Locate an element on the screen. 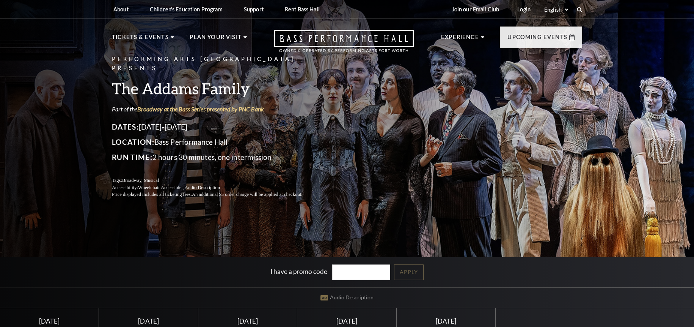 The width and height of the screenshot is (694, 327). p: About is located at coordinates (121, 9).